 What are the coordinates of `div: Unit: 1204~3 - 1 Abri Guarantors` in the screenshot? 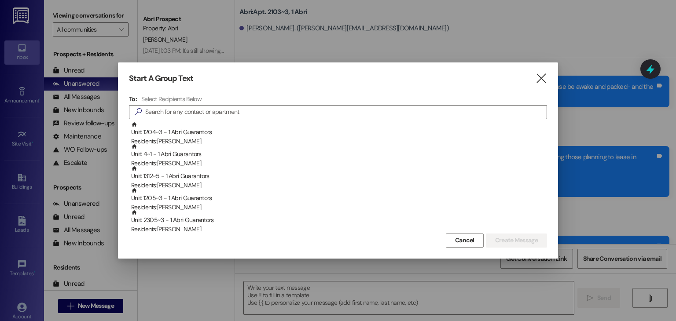 It's located at (339, 134).